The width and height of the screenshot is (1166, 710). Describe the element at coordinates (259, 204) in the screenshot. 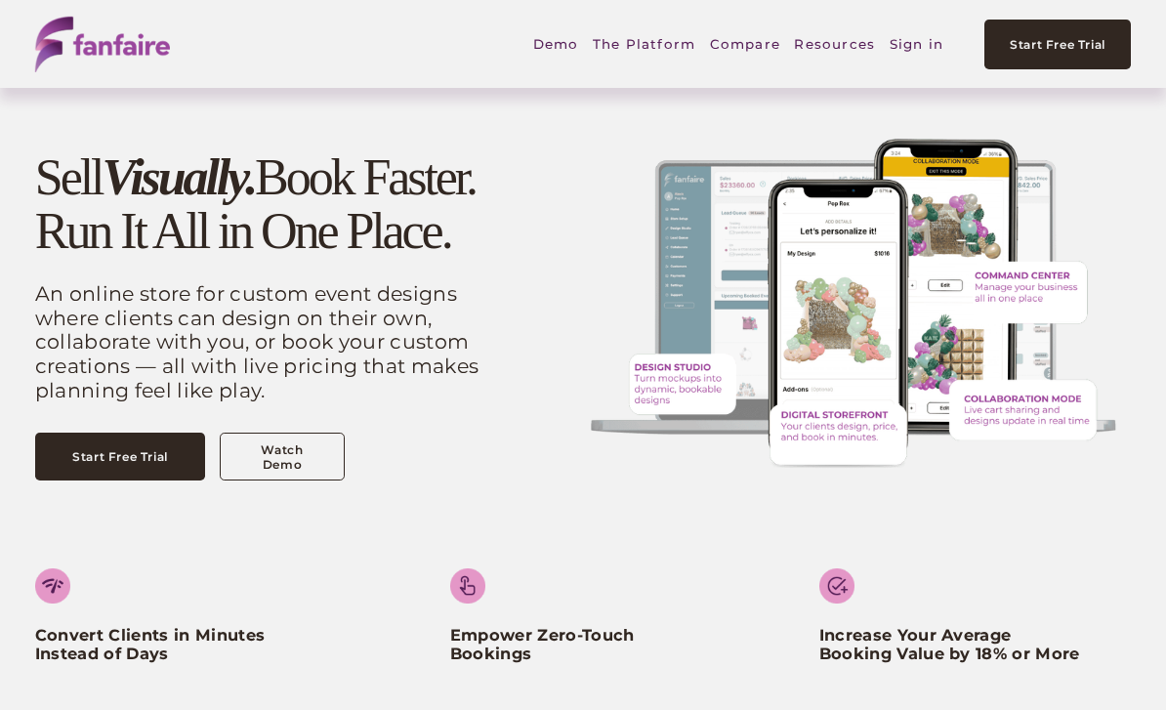

I see `h1: Sell Book Faster. Run It All in One Place.` at that location.